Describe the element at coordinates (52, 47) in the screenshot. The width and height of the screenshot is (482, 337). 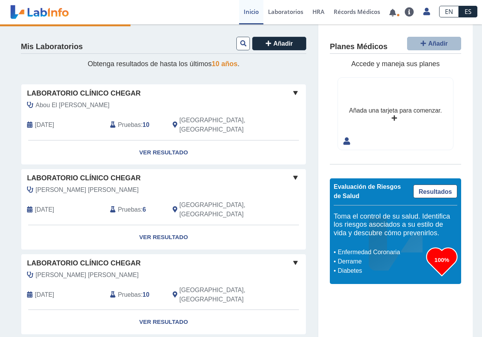
I see `h4: Mis Laboratorios` at that location.